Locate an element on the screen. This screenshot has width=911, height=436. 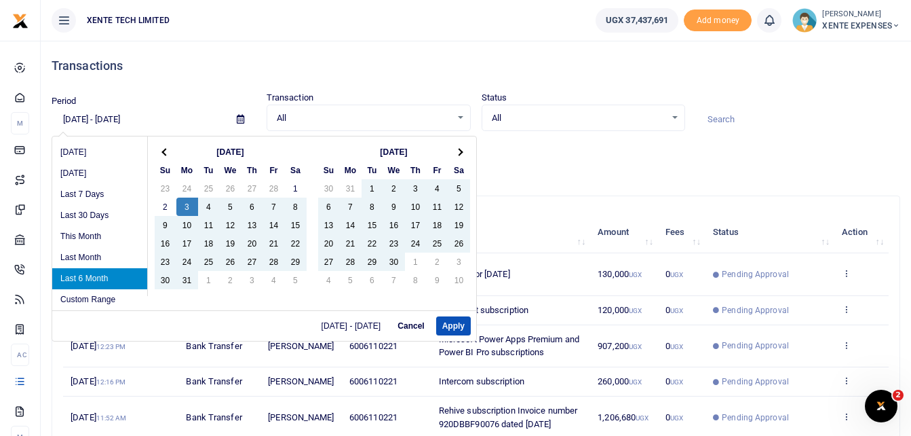
span: 120,000 is located at coordinates (619, 309).